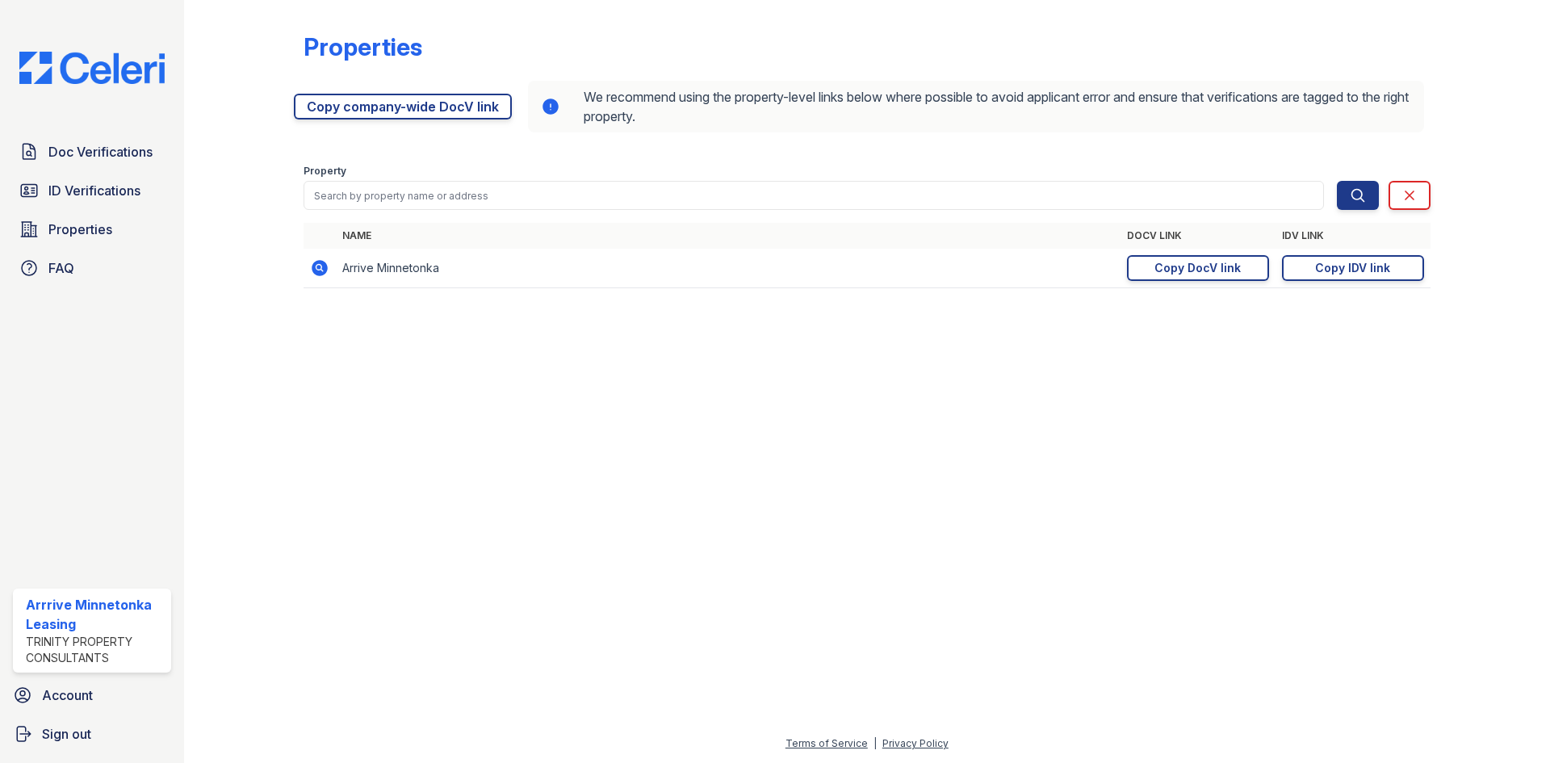 The width and height of the screenshot is (1550, 763). What do you see at coordinates (1197, 268) in the screenshot?
I see `div: Copy DocV link` at bounding box center [1197, 268].